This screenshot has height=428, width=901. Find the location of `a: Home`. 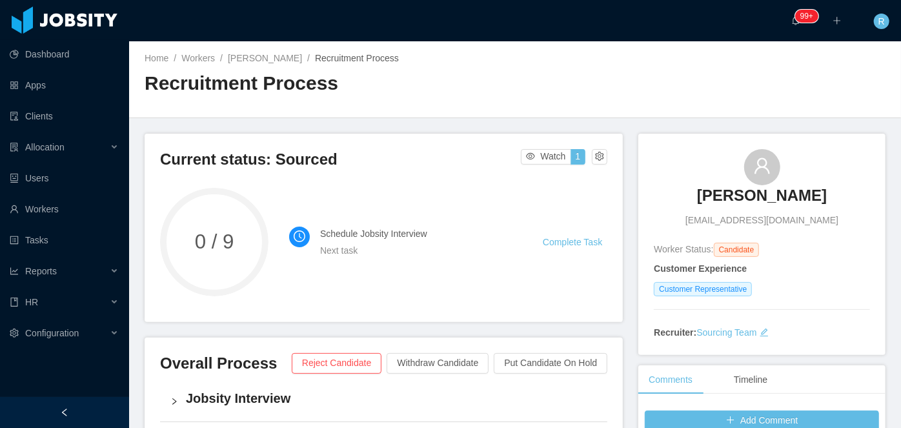

a: Home is located at coordinates (156, 58).